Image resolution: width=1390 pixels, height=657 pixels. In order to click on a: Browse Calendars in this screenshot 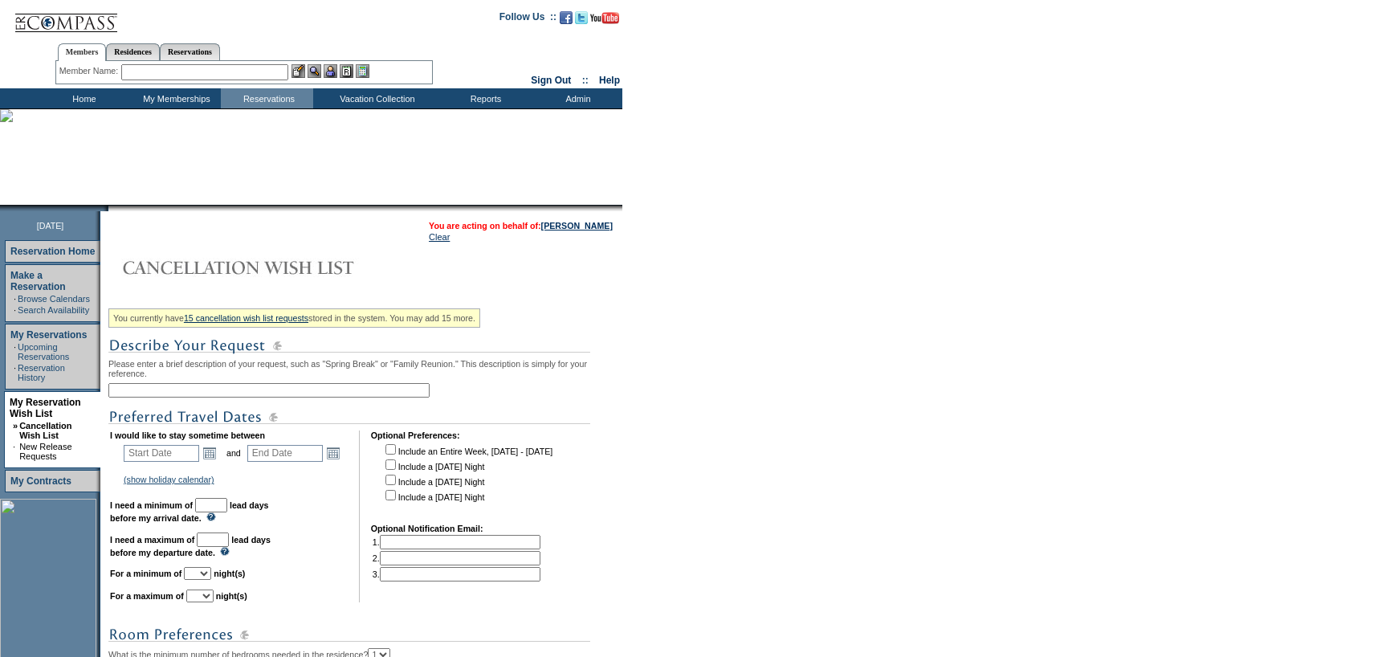, I will do `click(54, 299)`.